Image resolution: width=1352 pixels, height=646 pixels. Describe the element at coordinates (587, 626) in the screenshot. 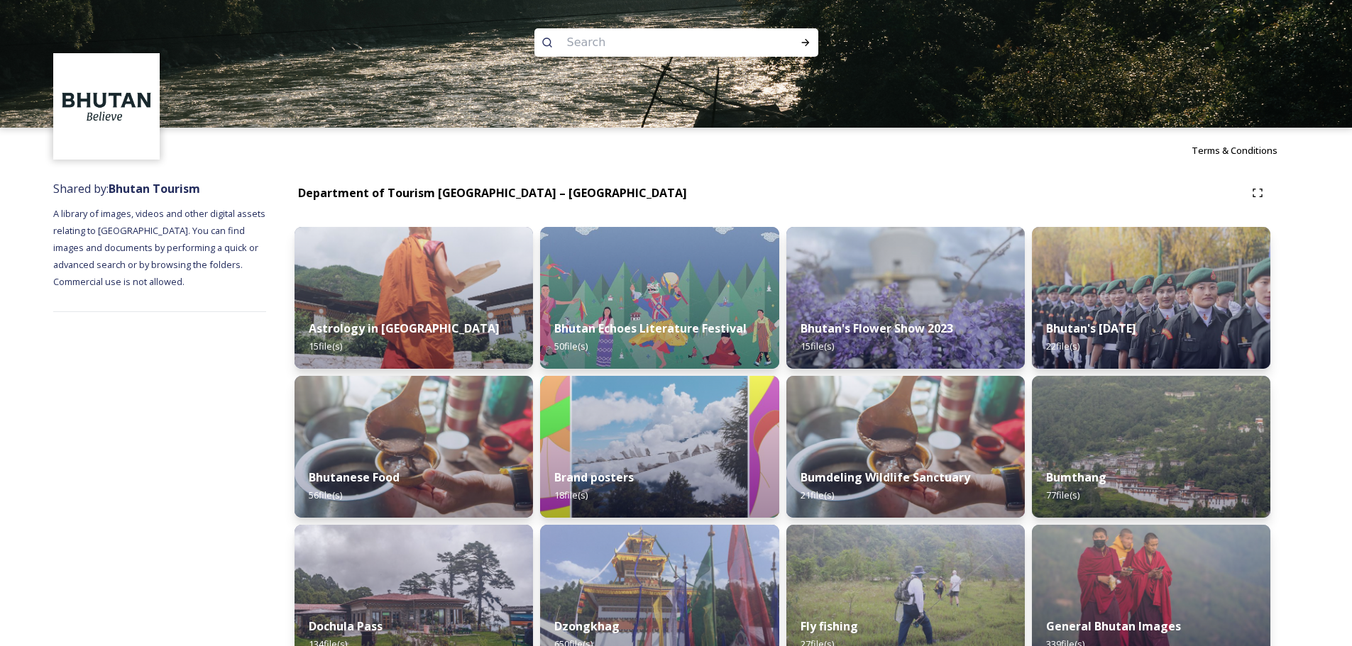

I see `strong: Dzongkhag` at that location.